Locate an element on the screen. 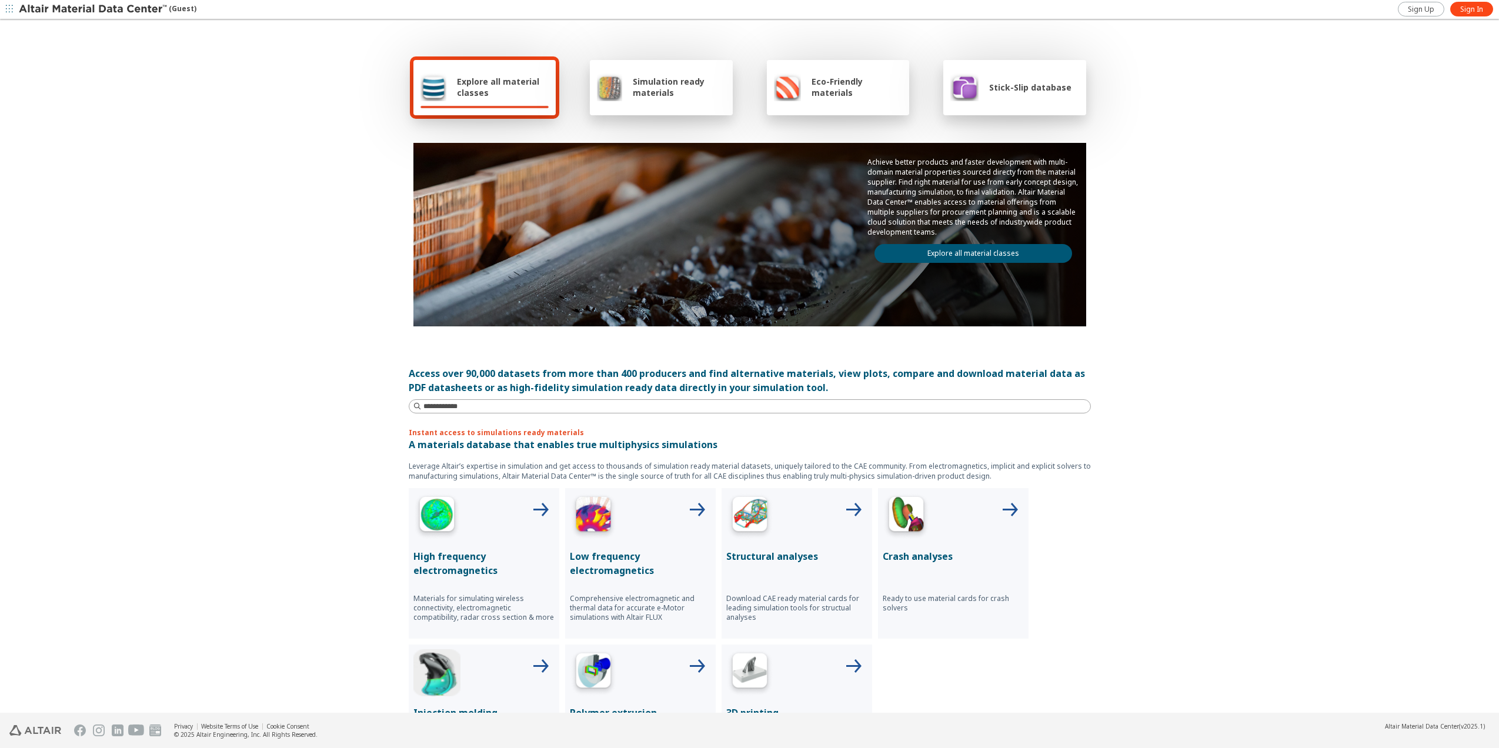  p: Instant access to simulations ready materials is located at coordinates (750, 432).